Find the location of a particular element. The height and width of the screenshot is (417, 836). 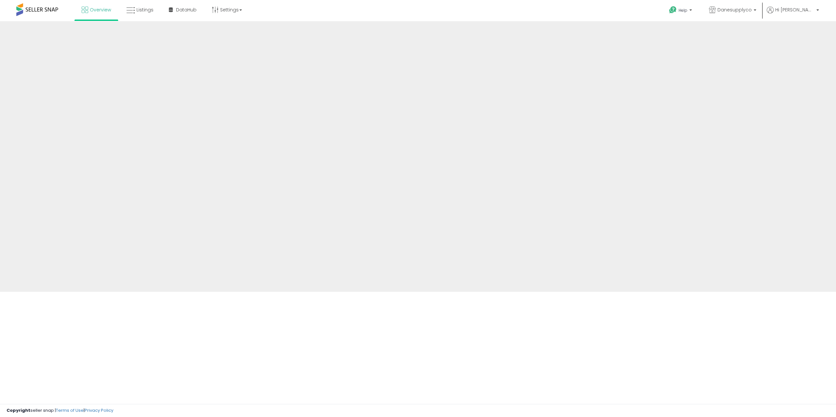

span: Help is located at coordinates (683, 10).